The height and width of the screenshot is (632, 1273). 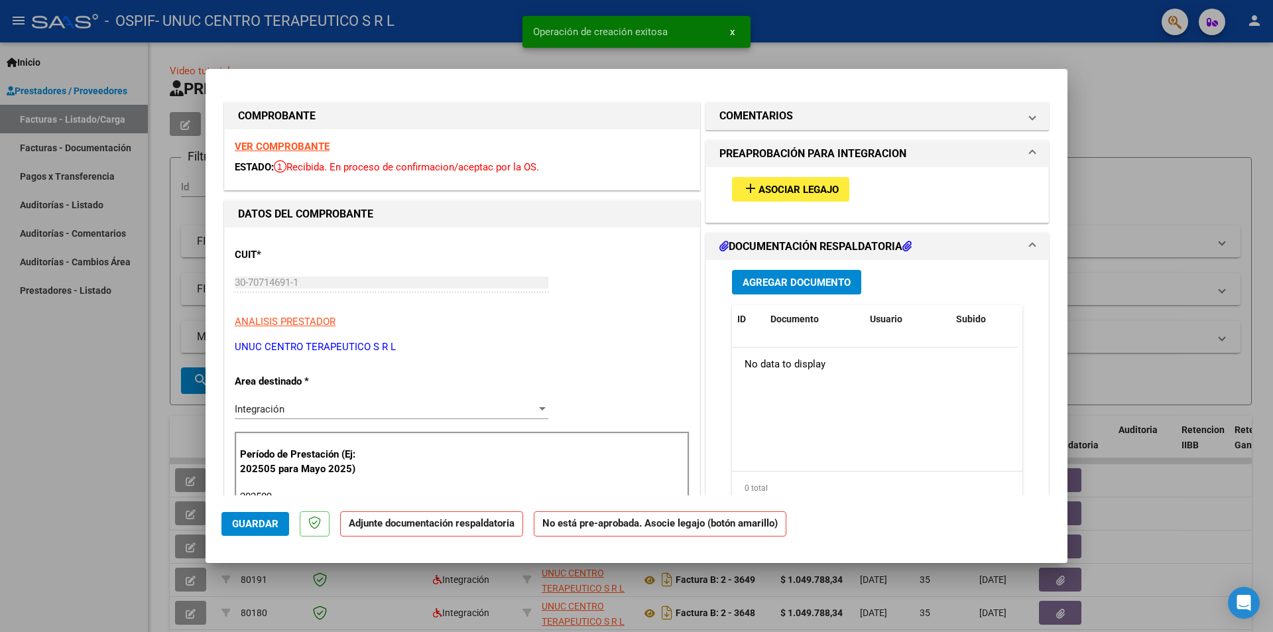 I want to click on span: Integración, so click(x=259, y=409).